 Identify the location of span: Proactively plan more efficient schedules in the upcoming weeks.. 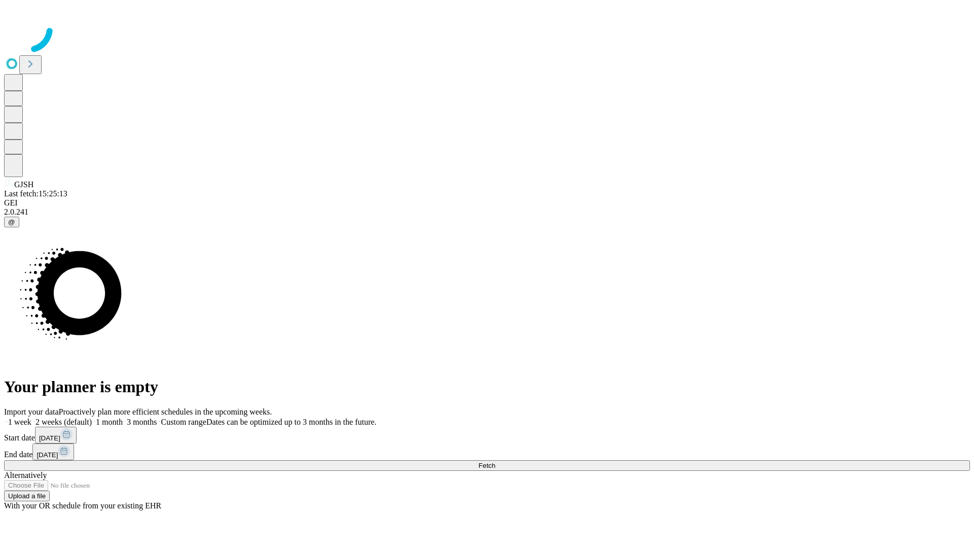
(165, 411).